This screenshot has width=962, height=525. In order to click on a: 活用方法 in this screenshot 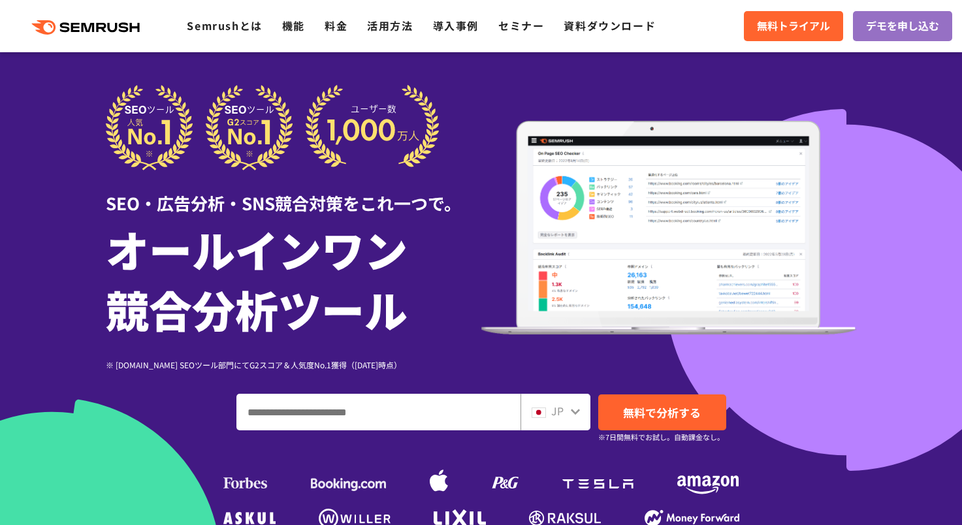, I will do `click(390, 25)`.